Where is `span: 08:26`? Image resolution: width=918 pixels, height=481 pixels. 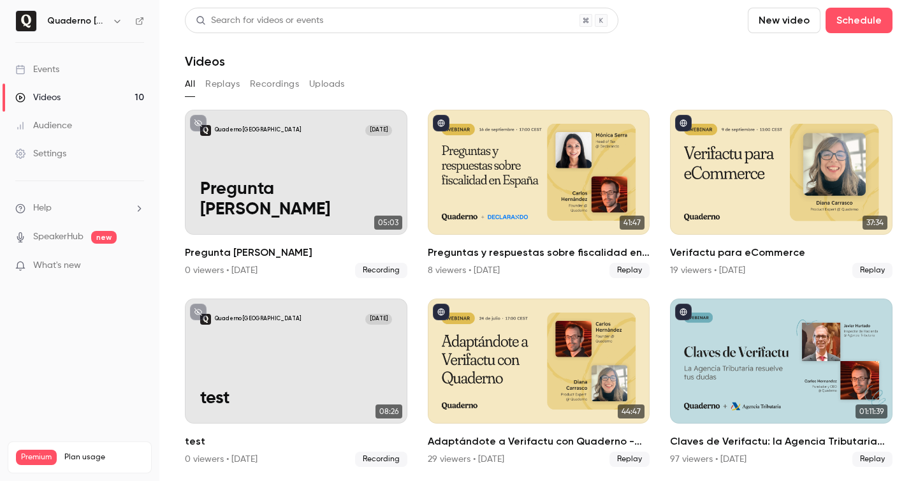
span: 08:26 is located at coordinates (389, 411).